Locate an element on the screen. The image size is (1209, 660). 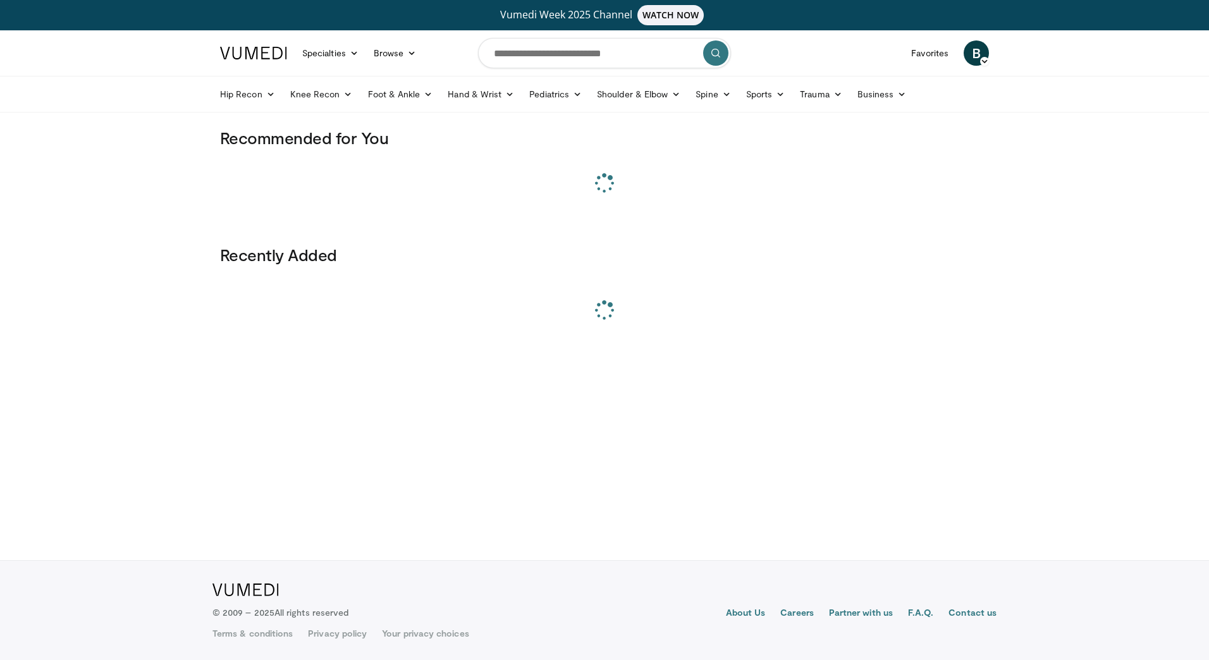
a: Careers is located at coordinates (796, 614).